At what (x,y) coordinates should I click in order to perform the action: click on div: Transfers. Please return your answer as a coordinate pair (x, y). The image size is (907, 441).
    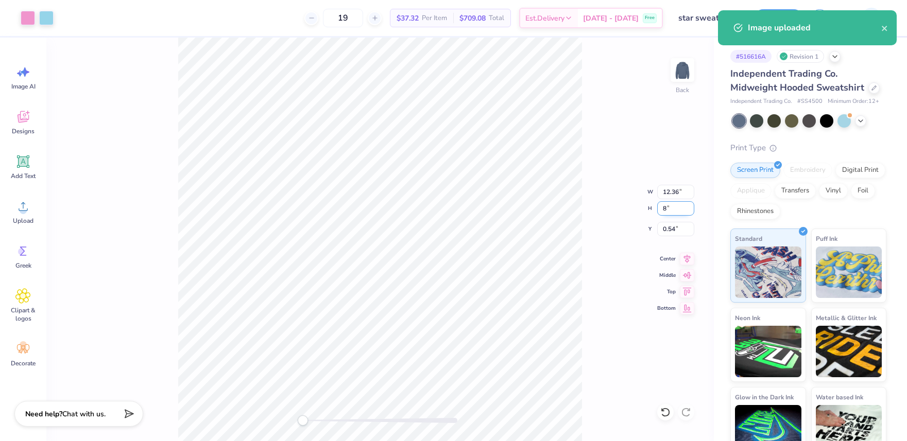
    Looking at the image, I should click on (795, 191).